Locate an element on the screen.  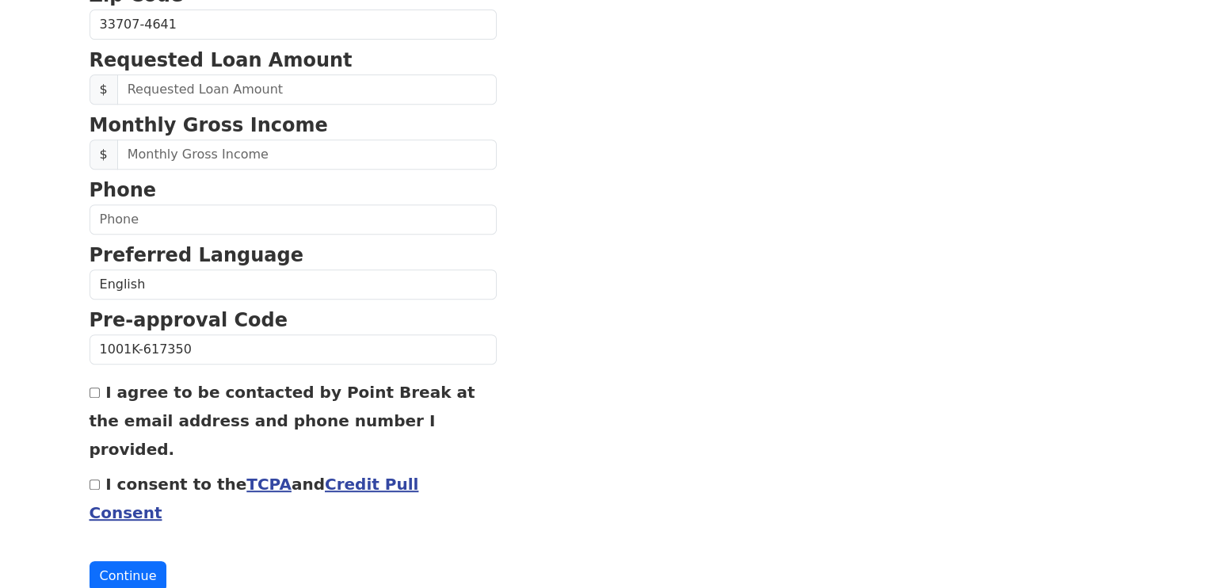
input: Phone is located at coordinates (293, 219).